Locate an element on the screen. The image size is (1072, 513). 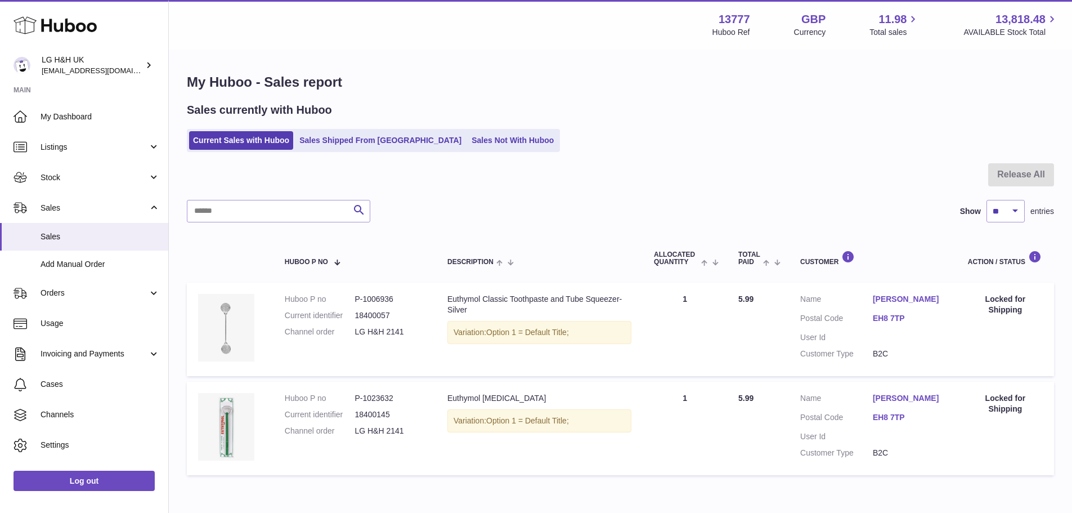
div: Euthymol Classic Toothpaste and Tube Squeezer-Silver is located at coordinates (539, 304).